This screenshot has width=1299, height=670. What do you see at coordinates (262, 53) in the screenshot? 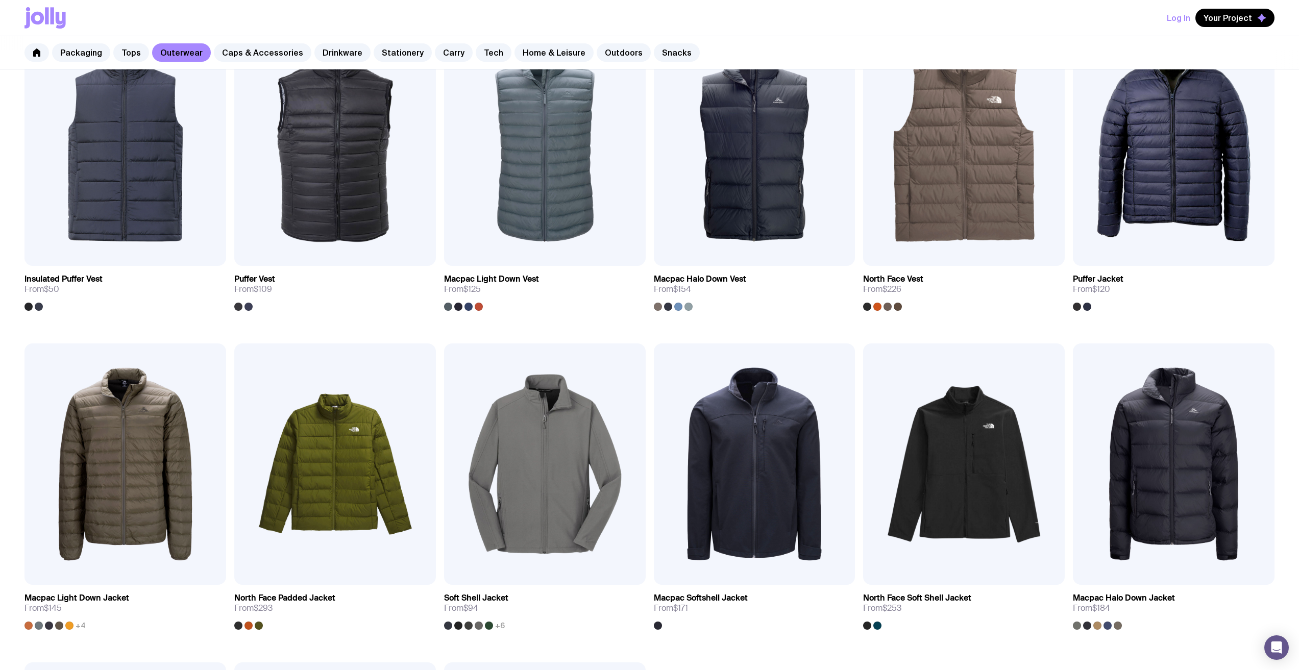
I see `a: Caps & Accessories` at bounding box center [262, 53].